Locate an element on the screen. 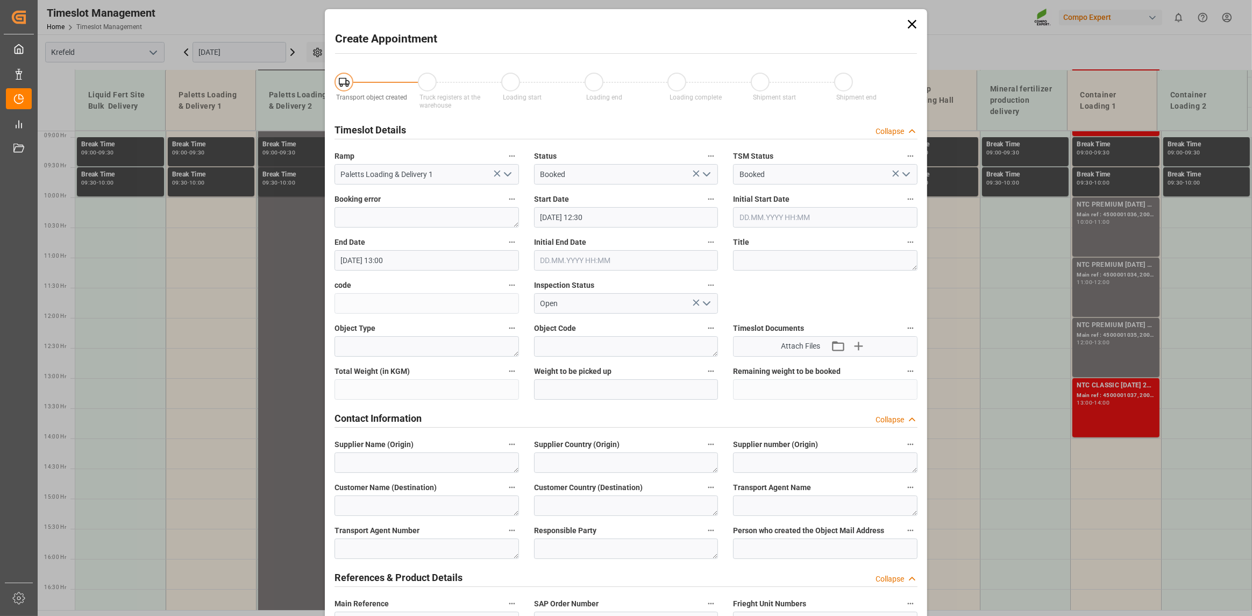 The height and width of the screenshot is (616, 1252). h2: Timeslot Details is located at coordinates (370, 130).